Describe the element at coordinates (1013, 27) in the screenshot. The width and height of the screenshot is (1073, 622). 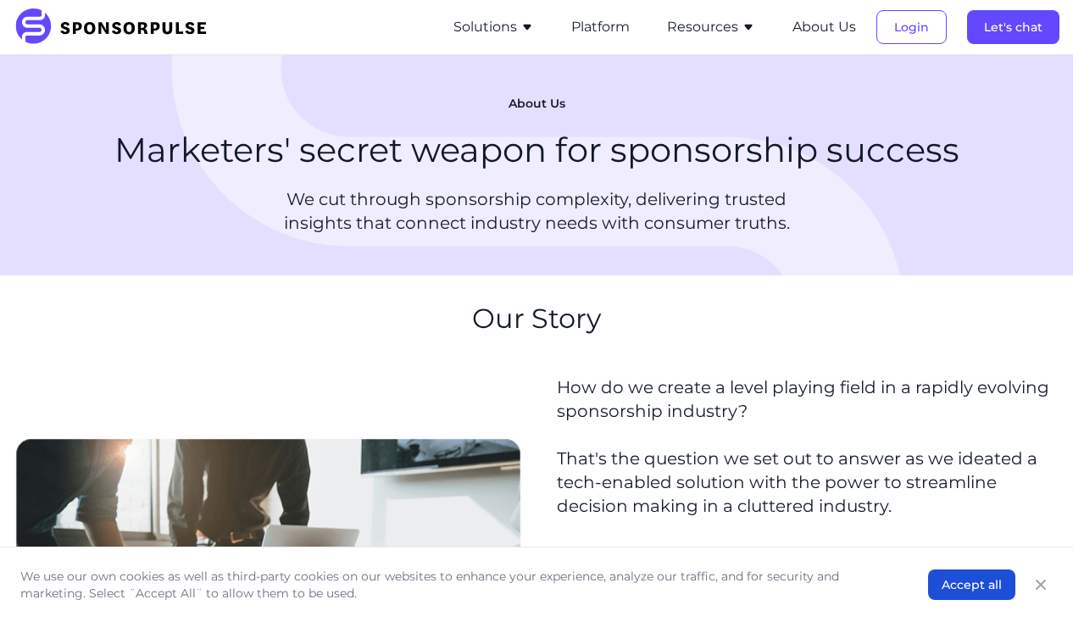
I see `a: Let's chat` at that location.